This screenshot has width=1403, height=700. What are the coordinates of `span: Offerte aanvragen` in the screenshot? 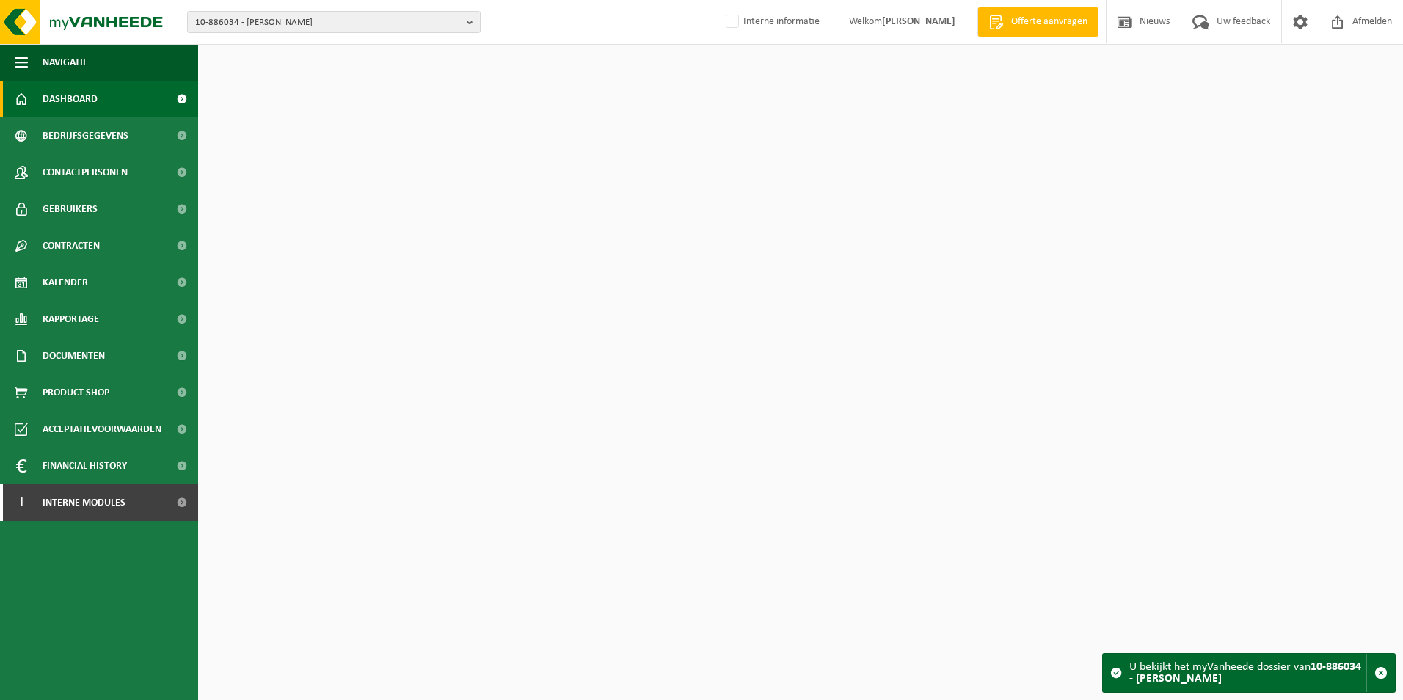 It's located at (1049, 22).